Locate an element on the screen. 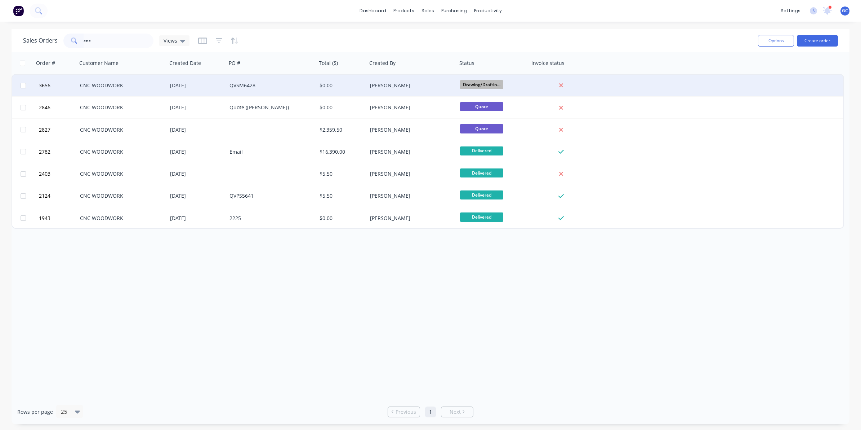 The width and height of the screenshot is (861, 430). div: settings is located at coordinates (791, 11).